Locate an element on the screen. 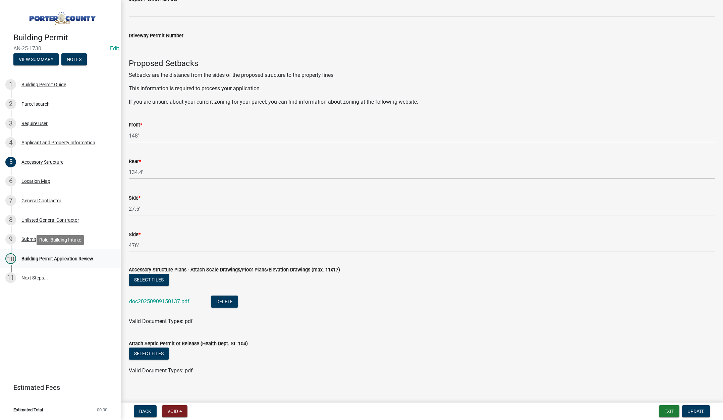 This screenshot has width=723, height=420. label: Rear is located at coordinates (135, 162).